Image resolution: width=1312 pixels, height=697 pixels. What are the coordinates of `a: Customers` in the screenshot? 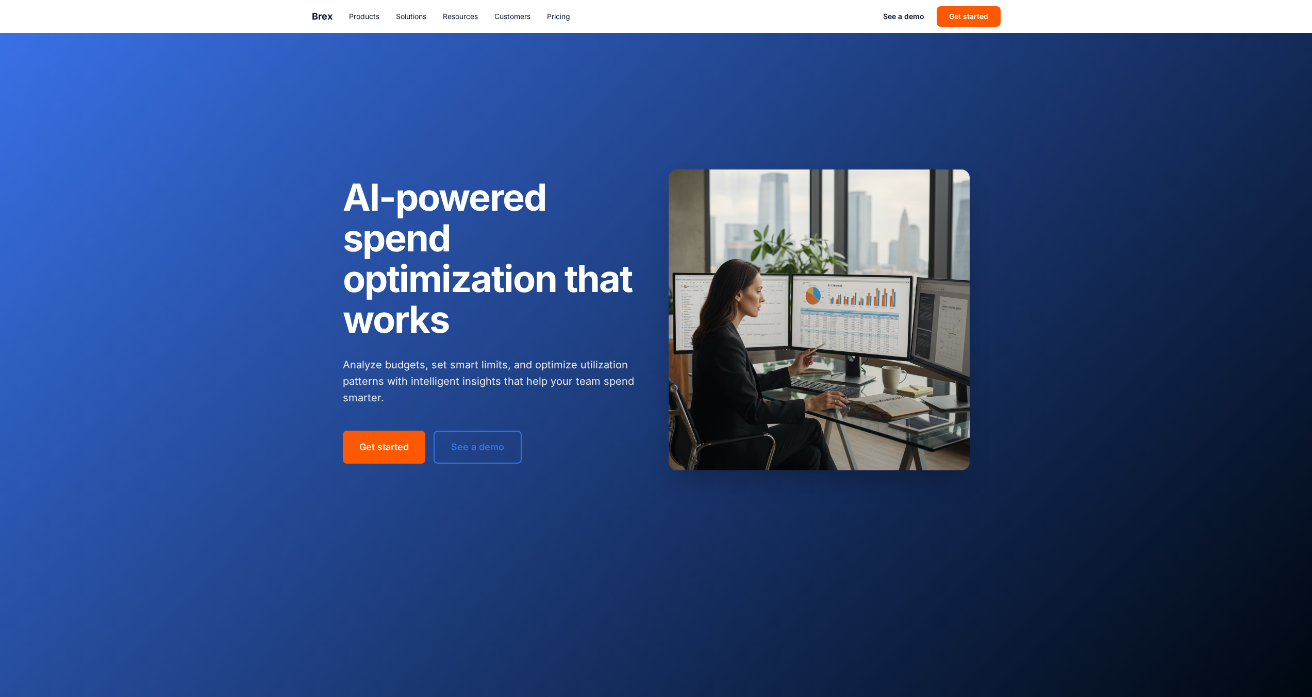 It's located at (512, 16).